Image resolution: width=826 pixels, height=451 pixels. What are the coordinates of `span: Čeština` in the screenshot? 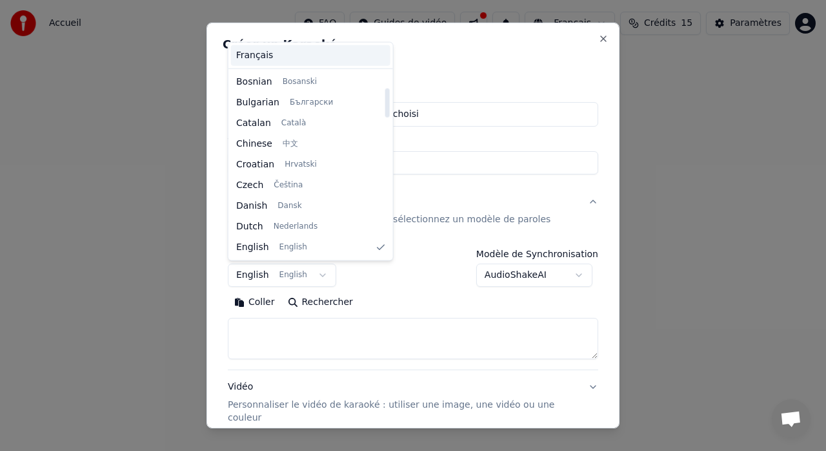 It's located at (288, 185).